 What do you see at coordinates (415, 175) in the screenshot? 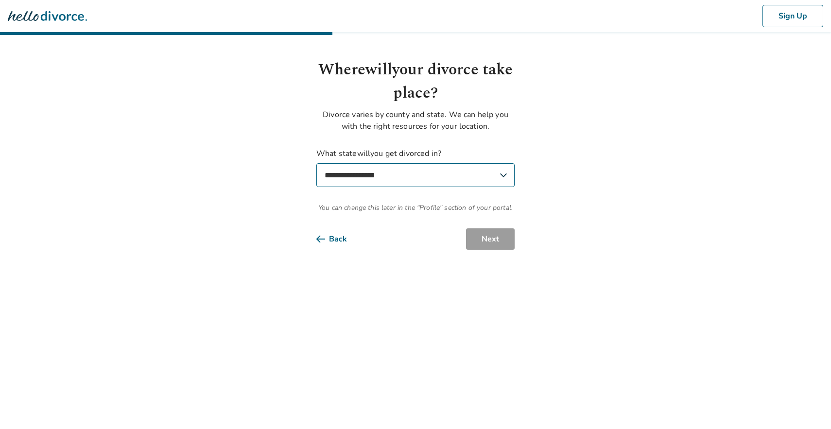
I see `select: What statewillyou get divorced in?` at bounding box center [415, 175].